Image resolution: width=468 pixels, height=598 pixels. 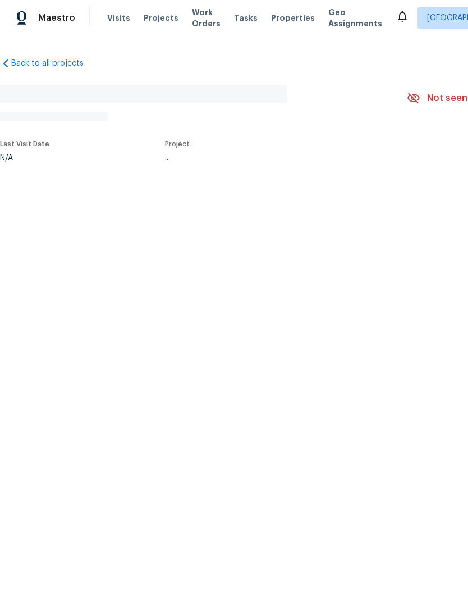 What do you see at coordinates (355, 18) in the screenshot?
I see `span: Geo Assignments` at bounding box center [355, 18].